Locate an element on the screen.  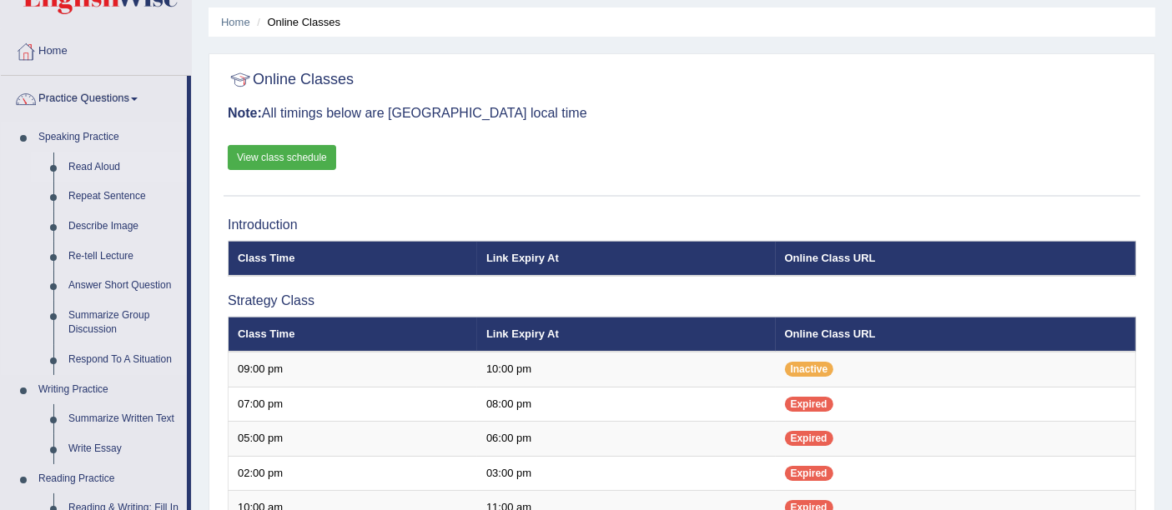
a: Describe Image is located at coordinates (123, 227).